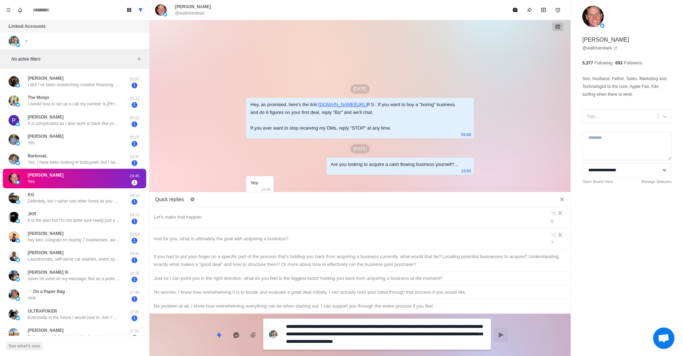 This screenshot has height=356, width=683. What do you see at coordinates (74, 162) in the screenshot?
I see `p: Yes. I have been looking in bizbuysell, but I have noticed most won't get back to me. They don't ...` at bounding box center [74, 162].